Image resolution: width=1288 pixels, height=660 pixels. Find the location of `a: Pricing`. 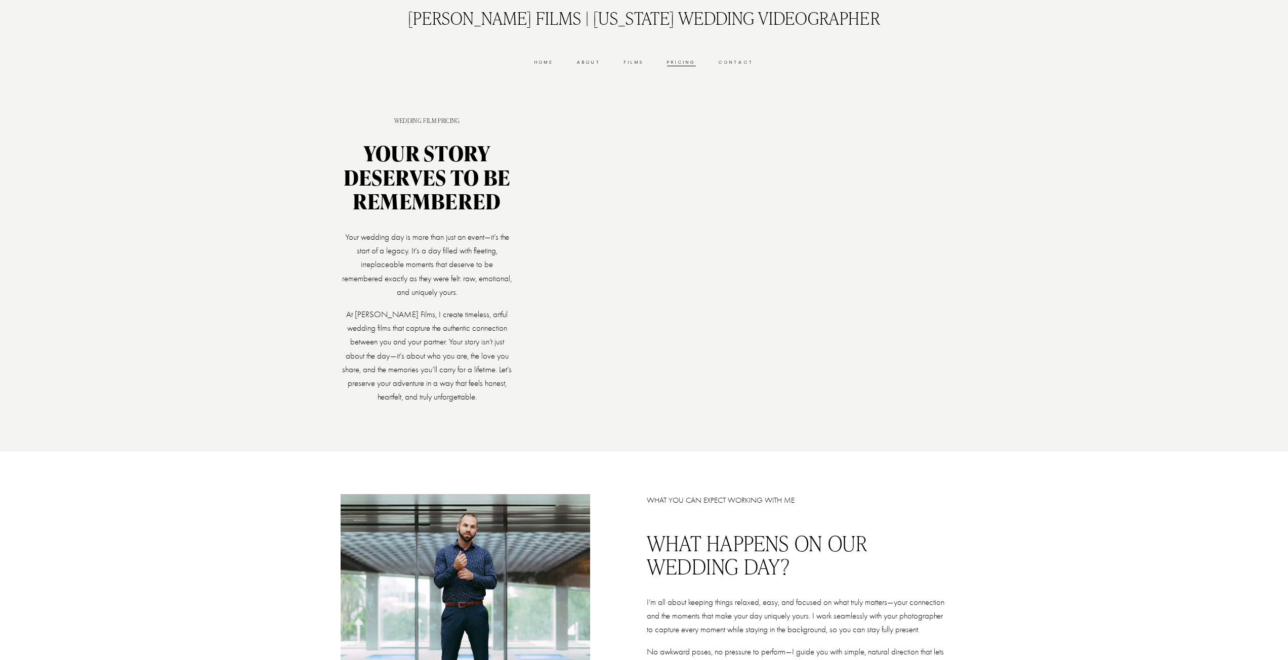

a: Pricing is located at coordinates (681, 62).